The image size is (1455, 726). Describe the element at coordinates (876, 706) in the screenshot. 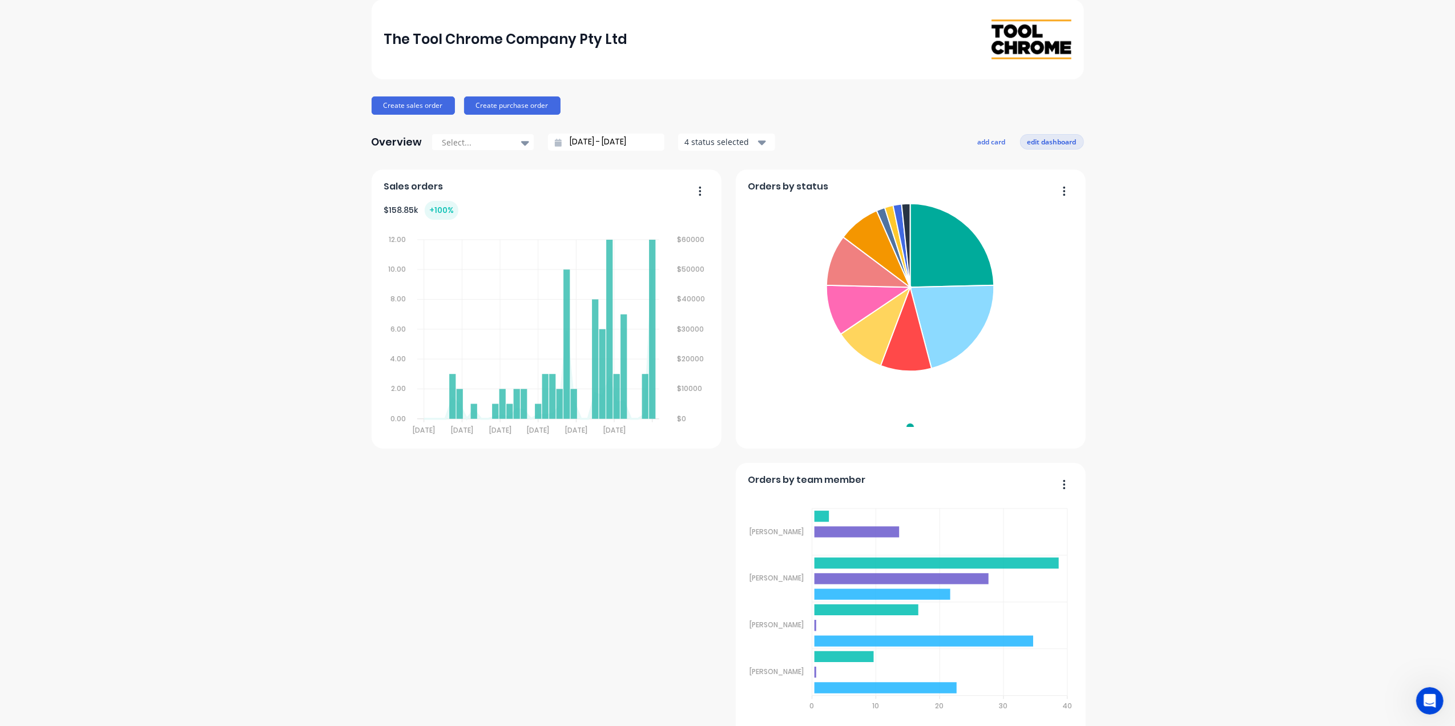

I see `tspan: 10` at that location.